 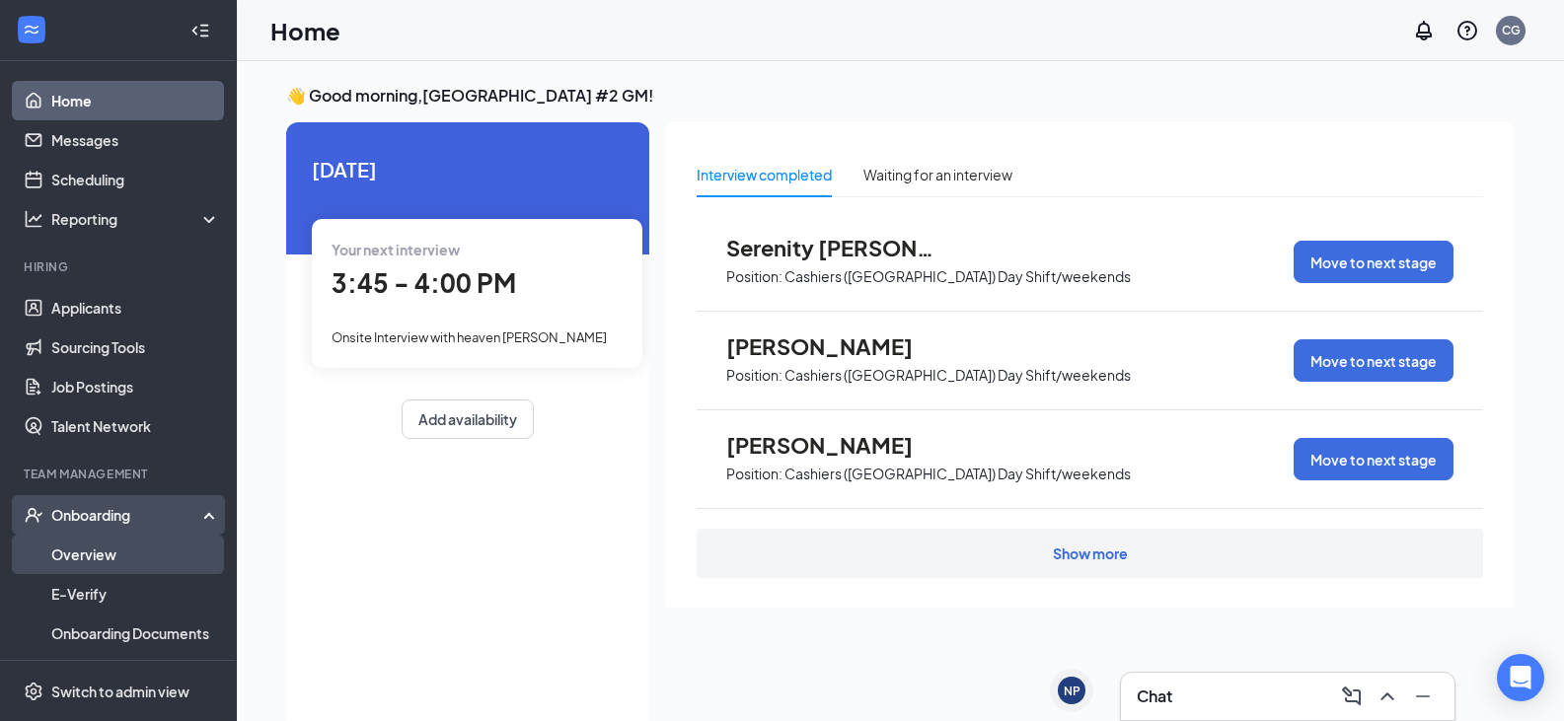 What do you see at coordinates (119, 474) in the screenshot?
I see `div: Team Management` at bounding box center [119, 474].